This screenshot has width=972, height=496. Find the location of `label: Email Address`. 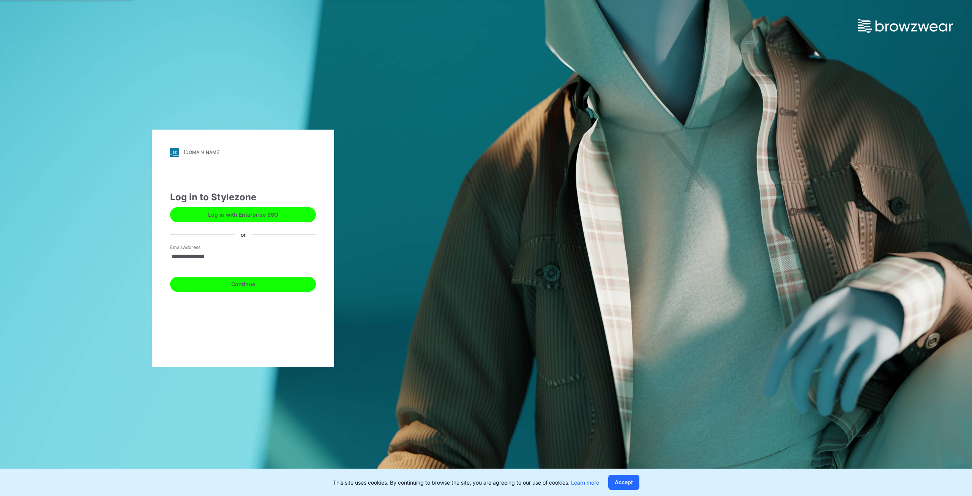

label: Email Address is located at coordinates (197, 247).